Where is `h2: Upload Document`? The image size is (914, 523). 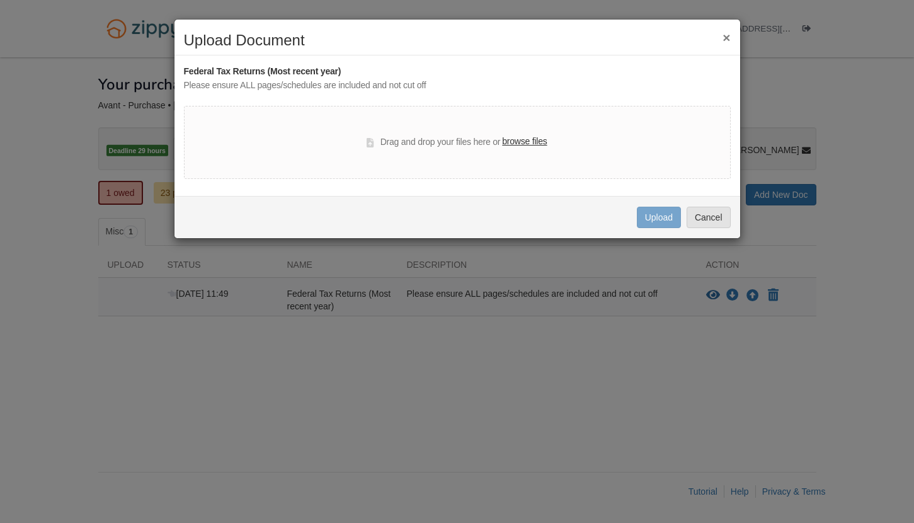
h2: Upload Document is located at coordinates (457, 40).